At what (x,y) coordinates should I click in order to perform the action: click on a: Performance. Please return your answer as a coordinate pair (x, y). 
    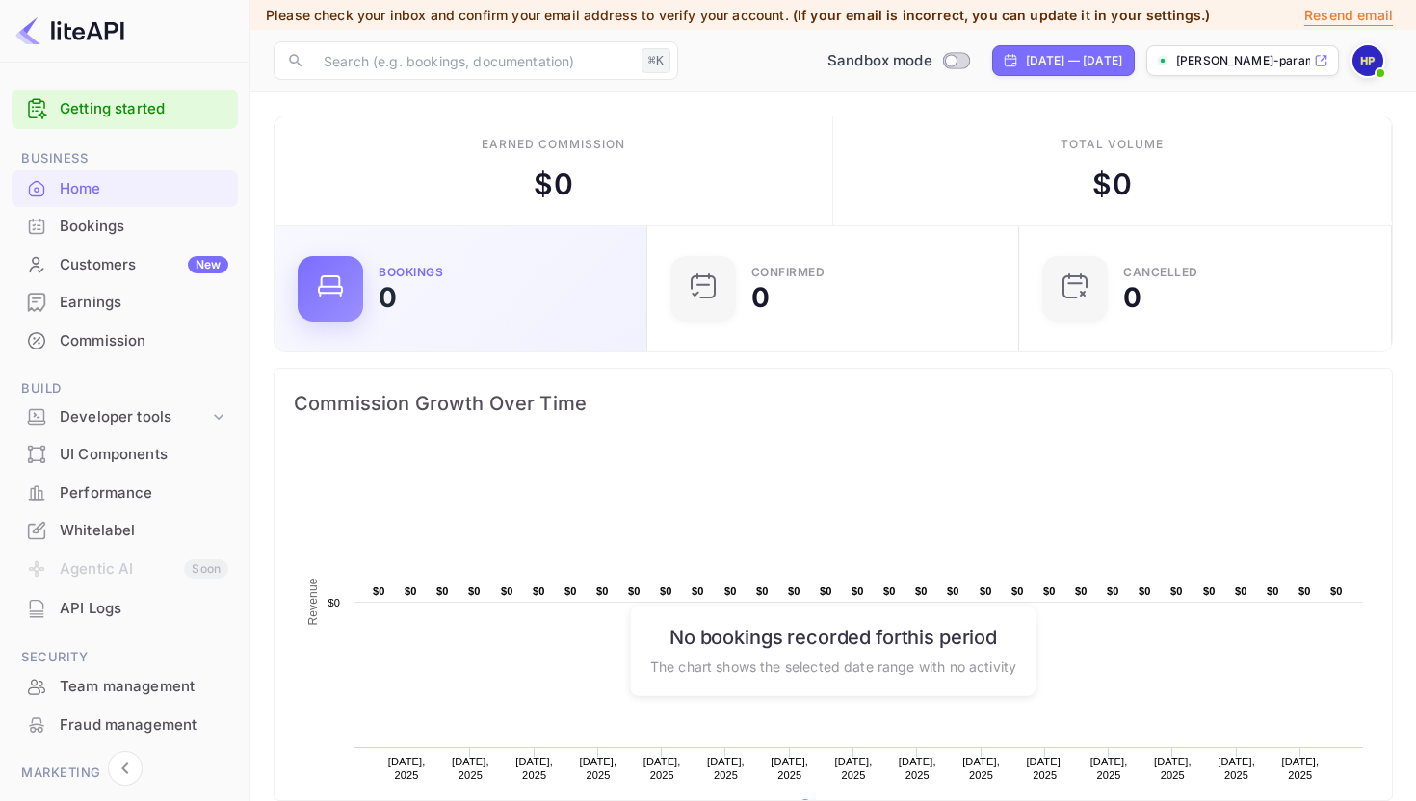
    Looking at the image, I should click on (124, 492).